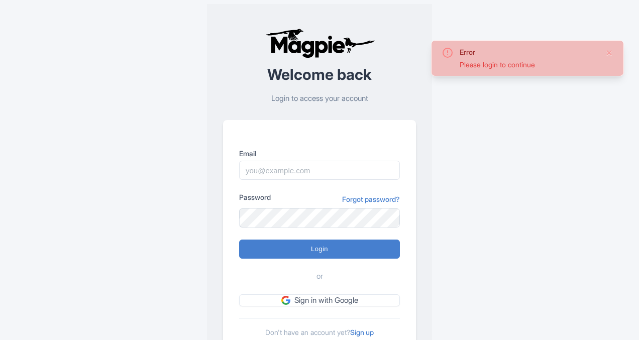  Describe the element at coordinates (286, 300) in the screenshot. I see `img: google.svg` at that location.